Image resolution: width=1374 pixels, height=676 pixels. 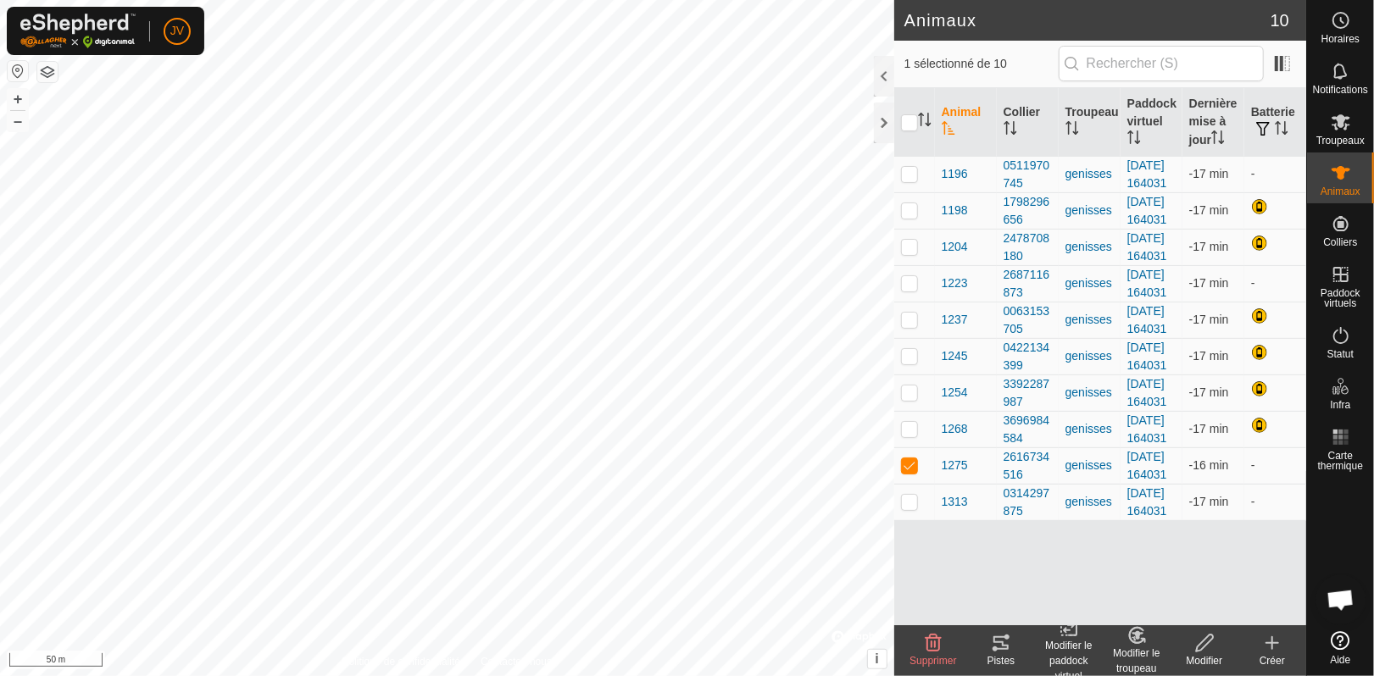 What do you see at coordinates (1340, 192) in the screenshot?
I see `span: Animaux` at bounding box center [1340, 192].